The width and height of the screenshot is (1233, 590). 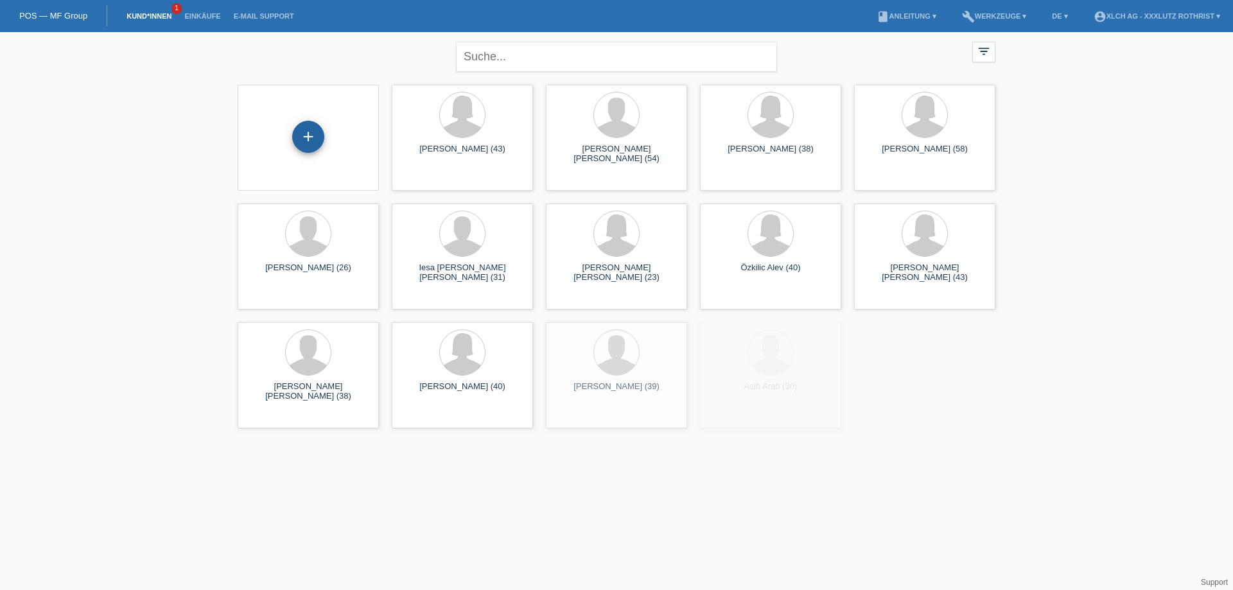 What do you see at coordinates (770, 392) in the screenshot?
I see `div: Asib Arab (30)` at bounding box center [770, 392].